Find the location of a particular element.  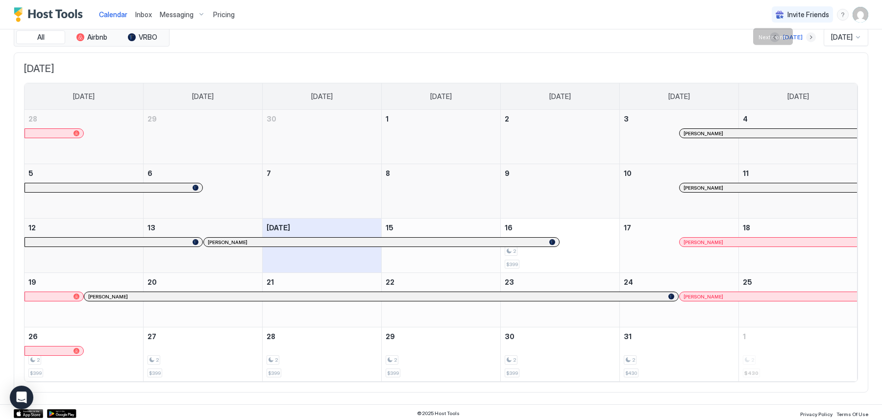

button: Airbnb is located at coordinates (92, 37).